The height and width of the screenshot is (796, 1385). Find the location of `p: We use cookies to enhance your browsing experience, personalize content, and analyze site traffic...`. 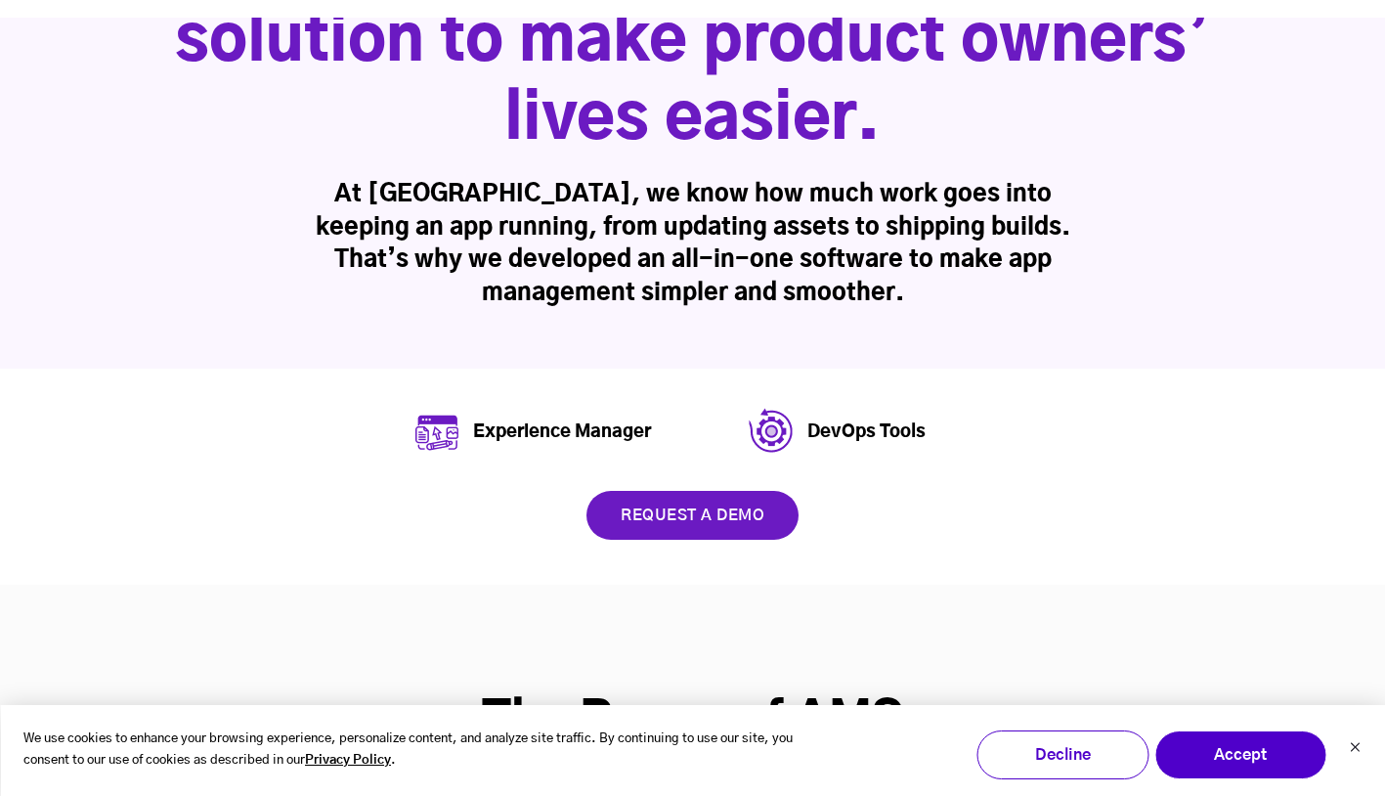

p: We use cookies to enhance your browsing experience, personalize content, and analyze site traffic... is located at coordinates (415, 751).